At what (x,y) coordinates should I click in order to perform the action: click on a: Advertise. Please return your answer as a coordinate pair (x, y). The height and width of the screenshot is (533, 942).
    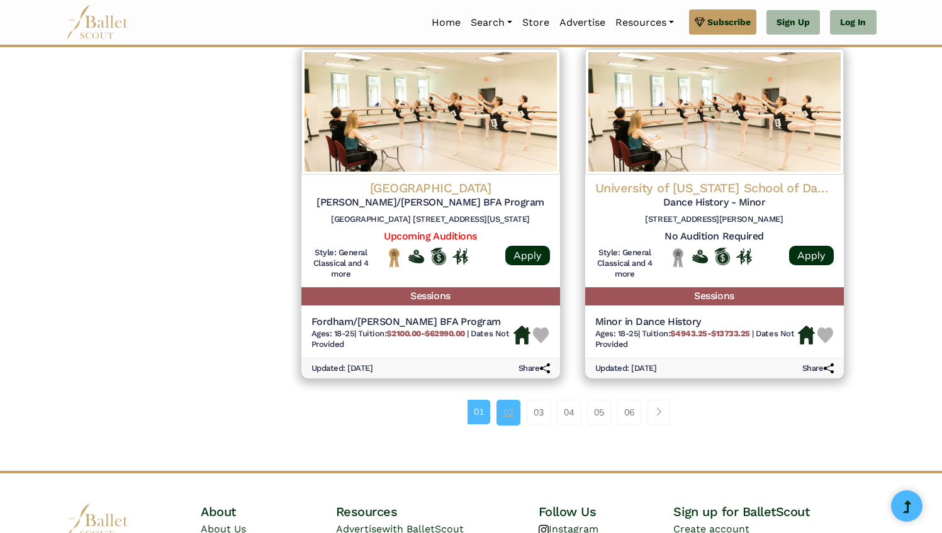
    Looking at the image, I should click on (582, 23).